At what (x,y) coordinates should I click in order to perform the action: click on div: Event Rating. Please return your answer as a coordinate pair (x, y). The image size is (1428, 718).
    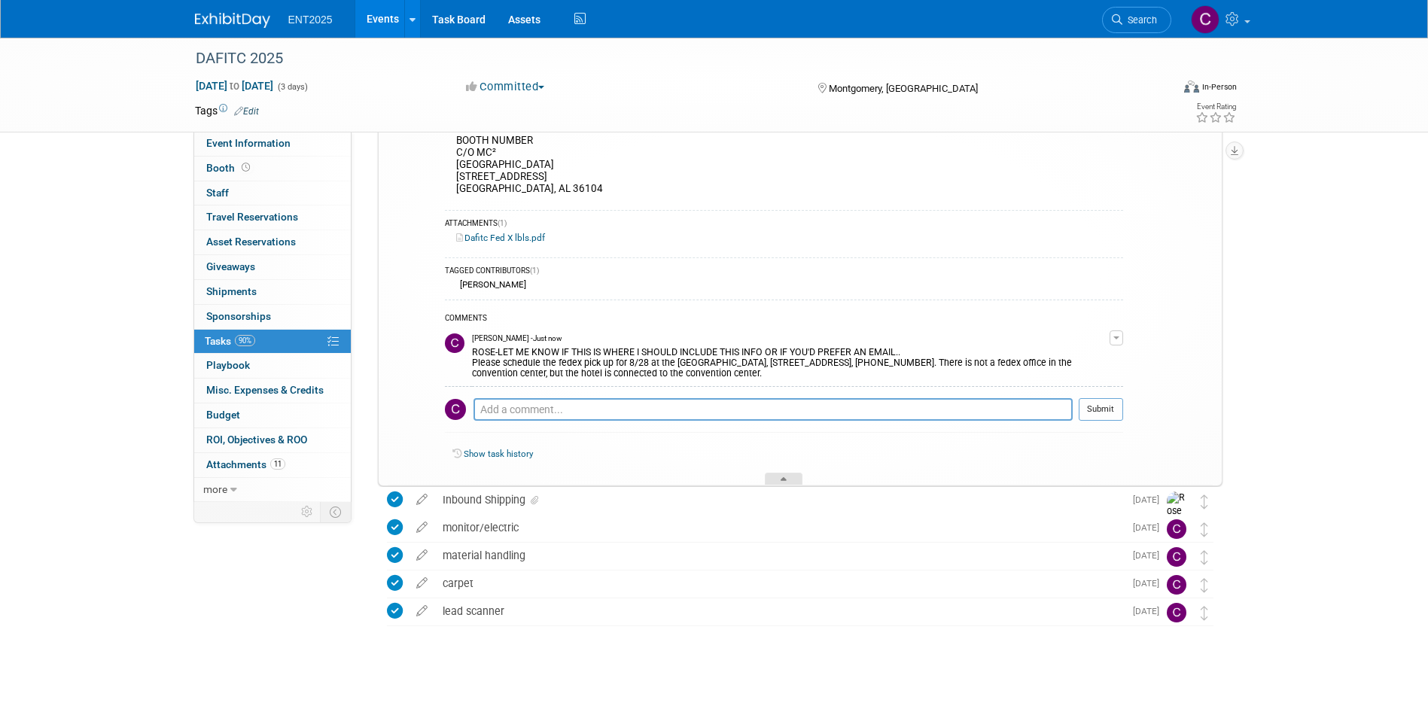
    Looking at the image, I should click on (1216, 107).